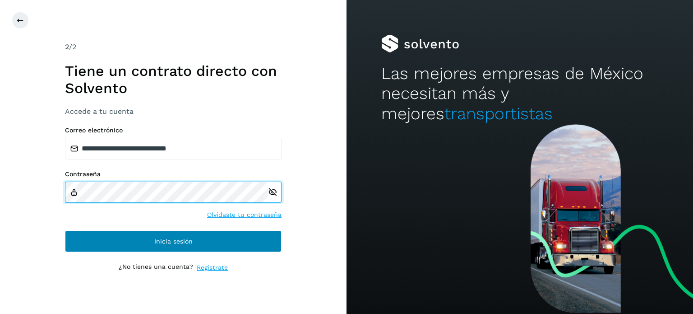  I want to click on a: Regístrate, so click(212, 267).